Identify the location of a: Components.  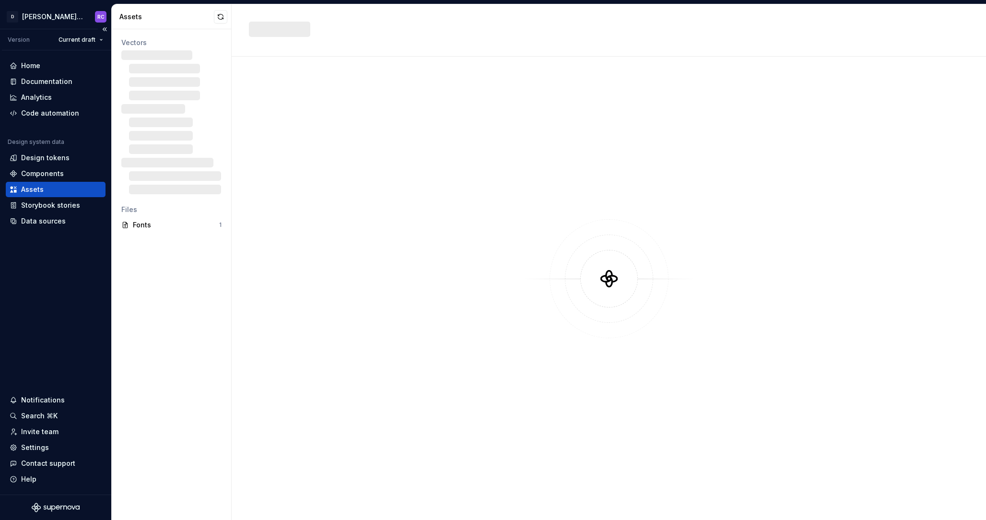
(56, 174).